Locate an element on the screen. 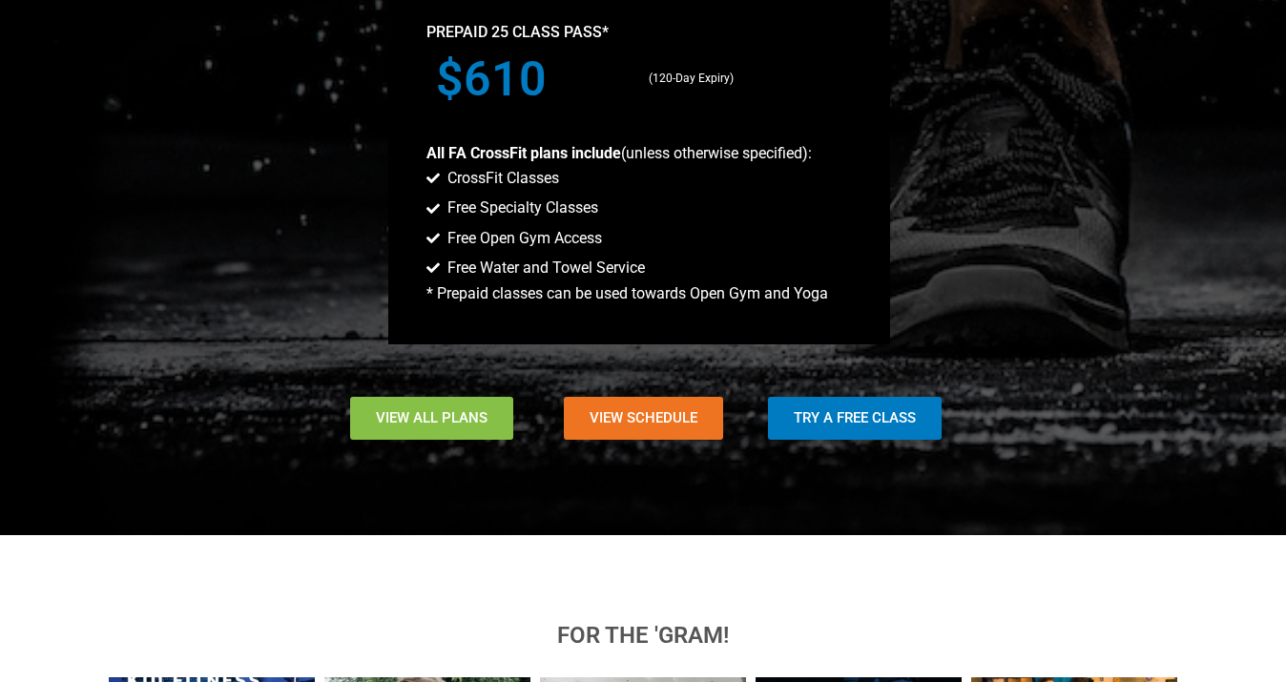 The image size is (1286, 682). h3: $610 is located at coordinates (532, 79).